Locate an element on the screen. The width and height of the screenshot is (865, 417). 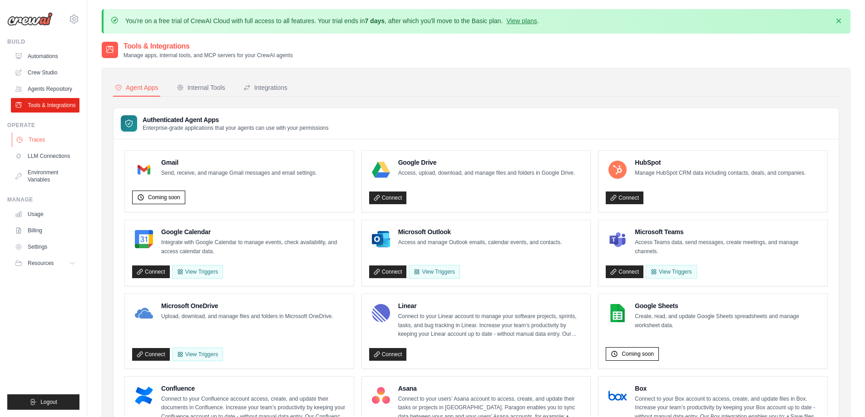
img: Linear Logo is located at coordinates (381, 313).